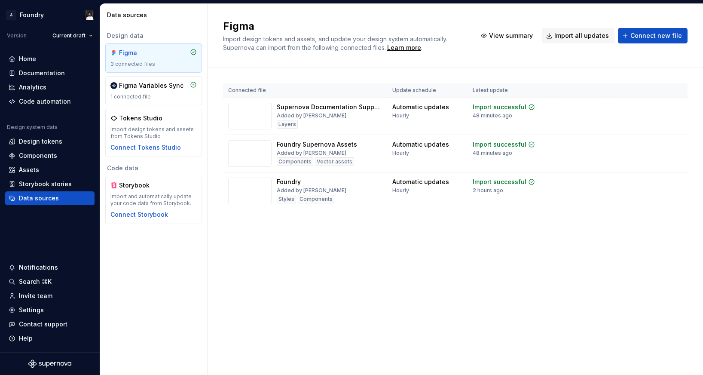 Image resolution: width=703 pixels, height=375 pixels. What do you see at coordinates (140, 185) in the screenshot?
I see `div: Storybook` at bounding box center [140, 185].